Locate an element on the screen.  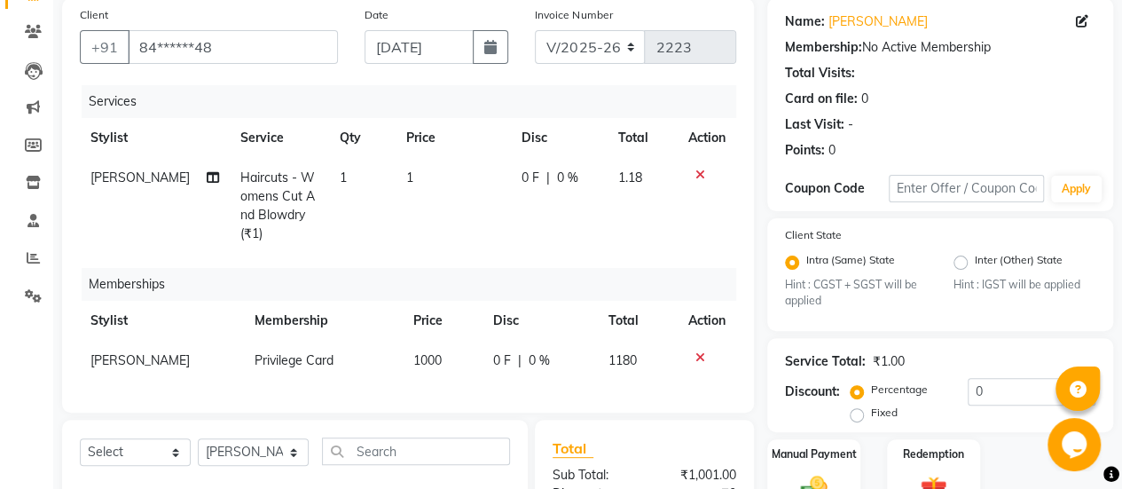
label: Inter (Other) State is located at coordinates (1018, 262).